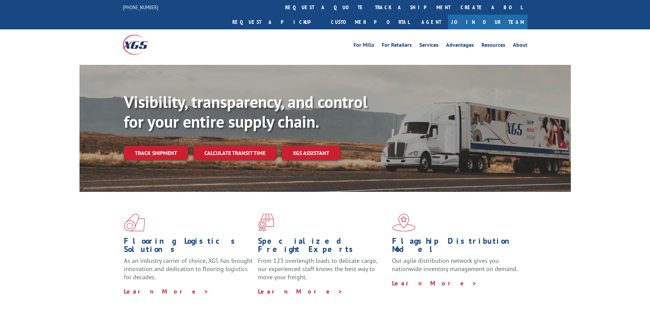 Image resolution: width=650 pixels, height=311 pixels. What do you see at coordinates (323, 272) in the screenshot?
I see `p: From 123 overlength loads to delicate cargo, our experienced staff knows the best way to move you...` at bounding box center [323, 272].